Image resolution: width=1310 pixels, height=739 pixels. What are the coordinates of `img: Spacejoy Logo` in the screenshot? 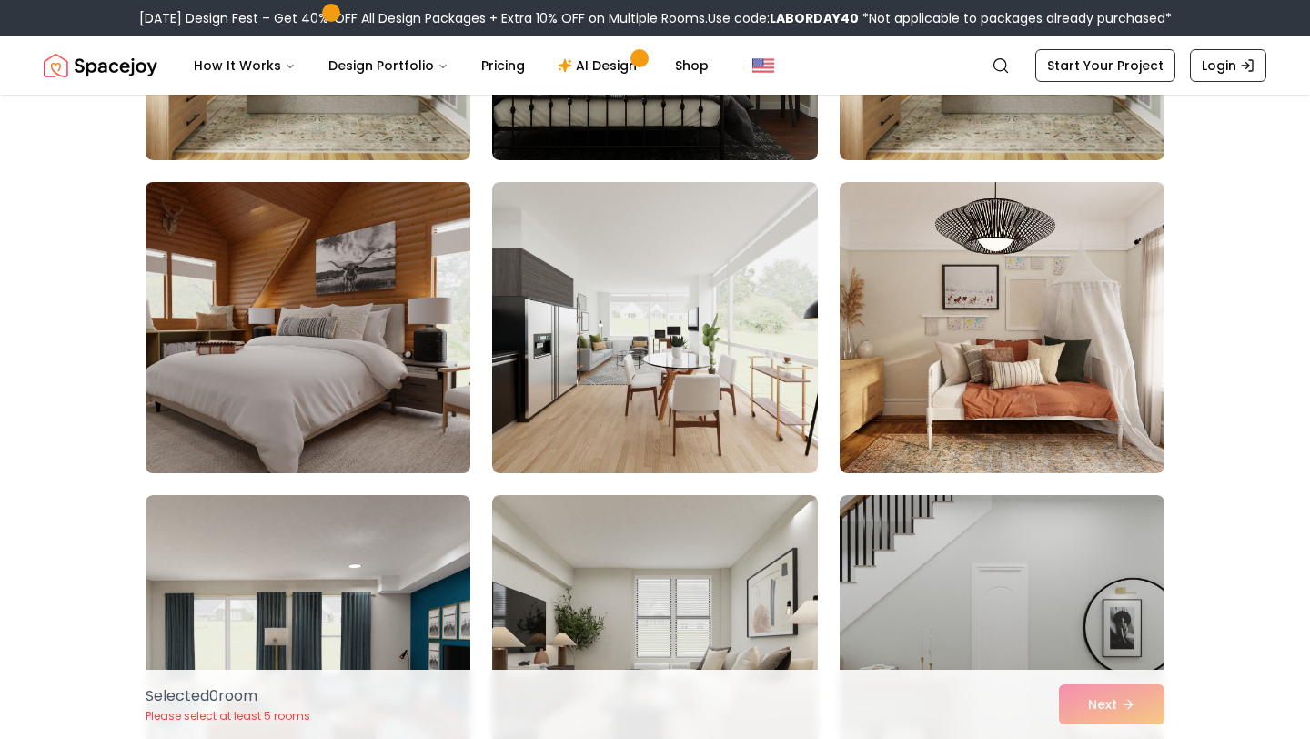 It's located at (100, 66).